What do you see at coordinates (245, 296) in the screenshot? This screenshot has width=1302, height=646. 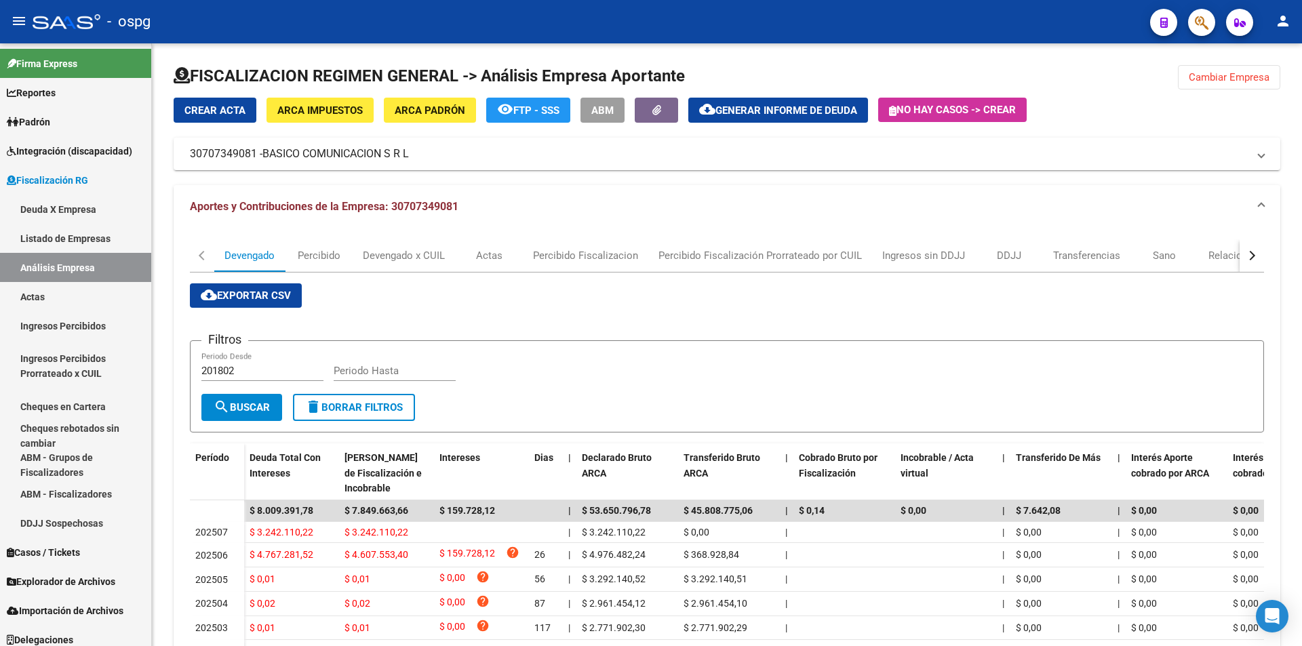 I see `button: Exportar CSV` at bounding box center [245, 296].